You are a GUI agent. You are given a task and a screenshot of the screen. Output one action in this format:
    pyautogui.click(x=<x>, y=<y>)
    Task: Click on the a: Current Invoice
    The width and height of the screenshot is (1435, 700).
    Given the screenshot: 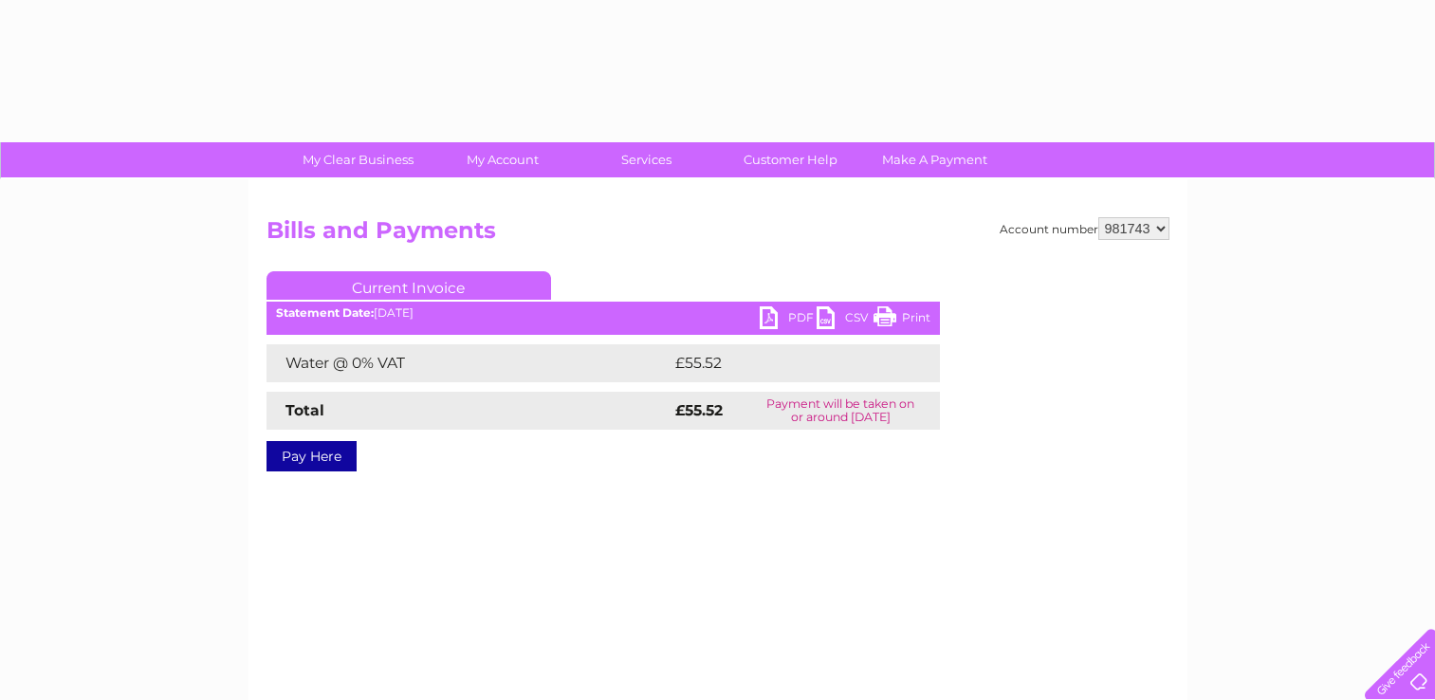 What is the action you would take?
    pyautogui.click(x=409, y=285)
    